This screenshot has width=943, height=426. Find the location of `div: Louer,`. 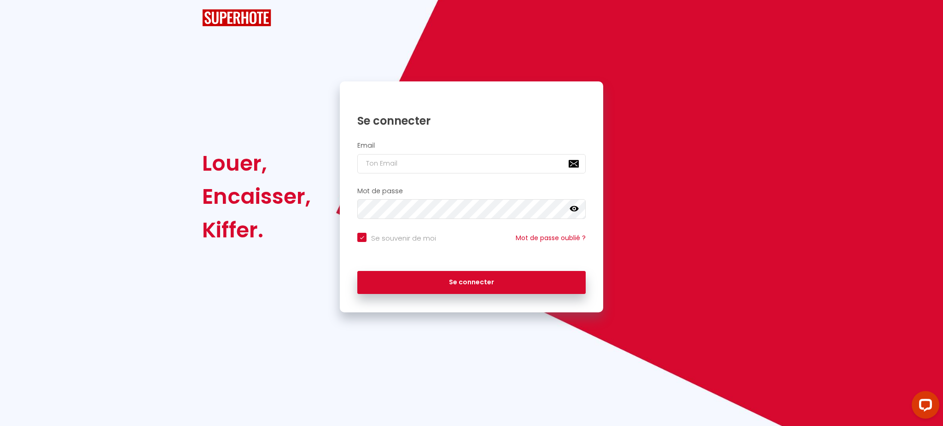

div: Louer, is located at coordinates (256, 163).